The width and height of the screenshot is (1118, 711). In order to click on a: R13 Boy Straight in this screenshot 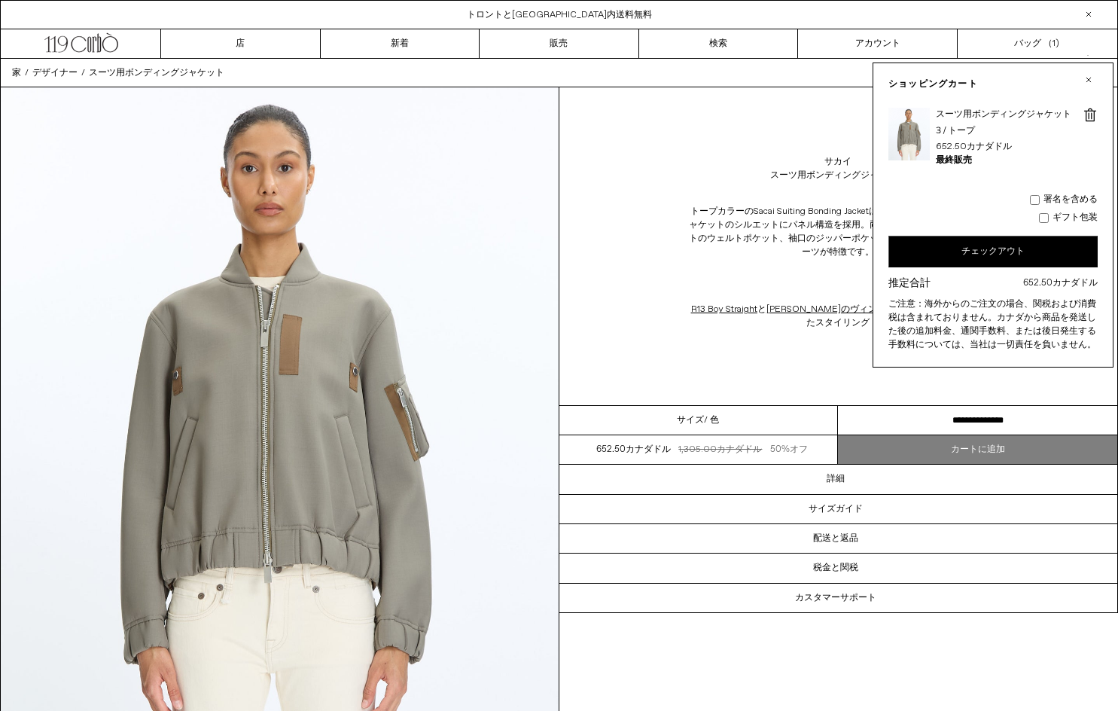, I will do `click(724, 310)`.